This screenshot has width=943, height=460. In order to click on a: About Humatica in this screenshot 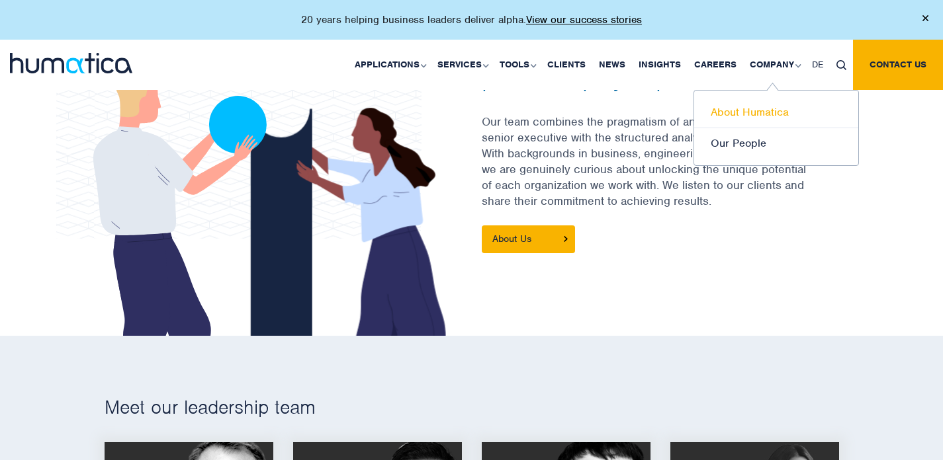, I will do `click(776, 112)`.